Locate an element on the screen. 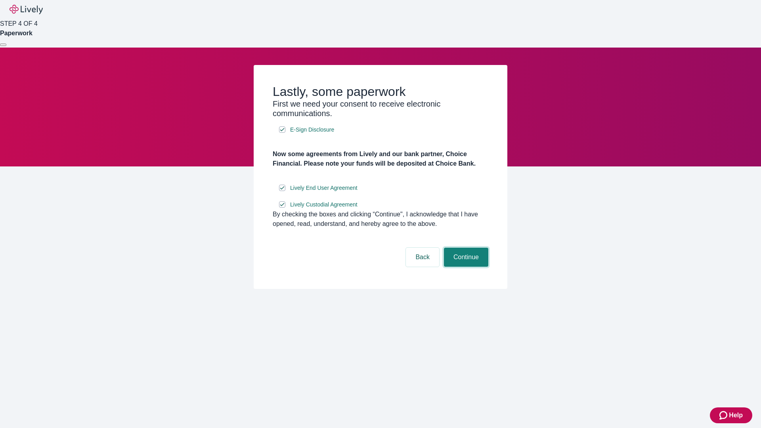 The height and width of the screenshot is (428, 761). span: Lively Custodial Agreement is located at coordinates (324, 205).